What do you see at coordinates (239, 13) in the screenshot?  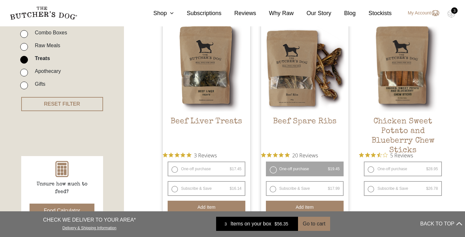 I see `a: Reviews` at bounding box center [239, 13].